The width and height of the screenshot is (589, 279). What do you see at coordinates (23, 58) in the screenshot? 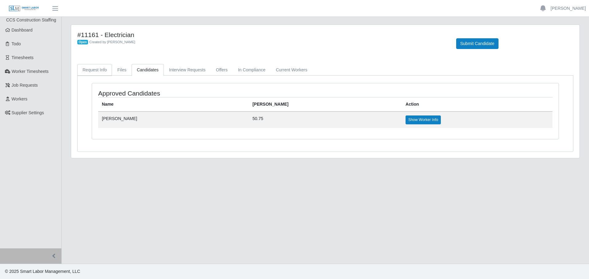
I see `span: Timesheets` at bounding box center [23, 58].